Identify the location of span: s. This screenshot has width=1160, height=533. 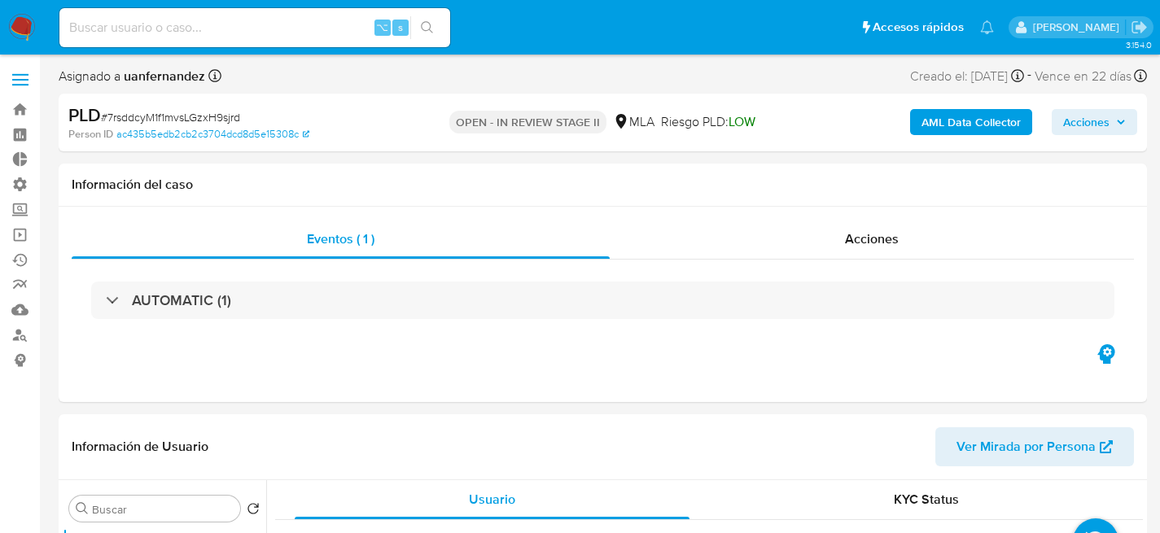
(400, 27).